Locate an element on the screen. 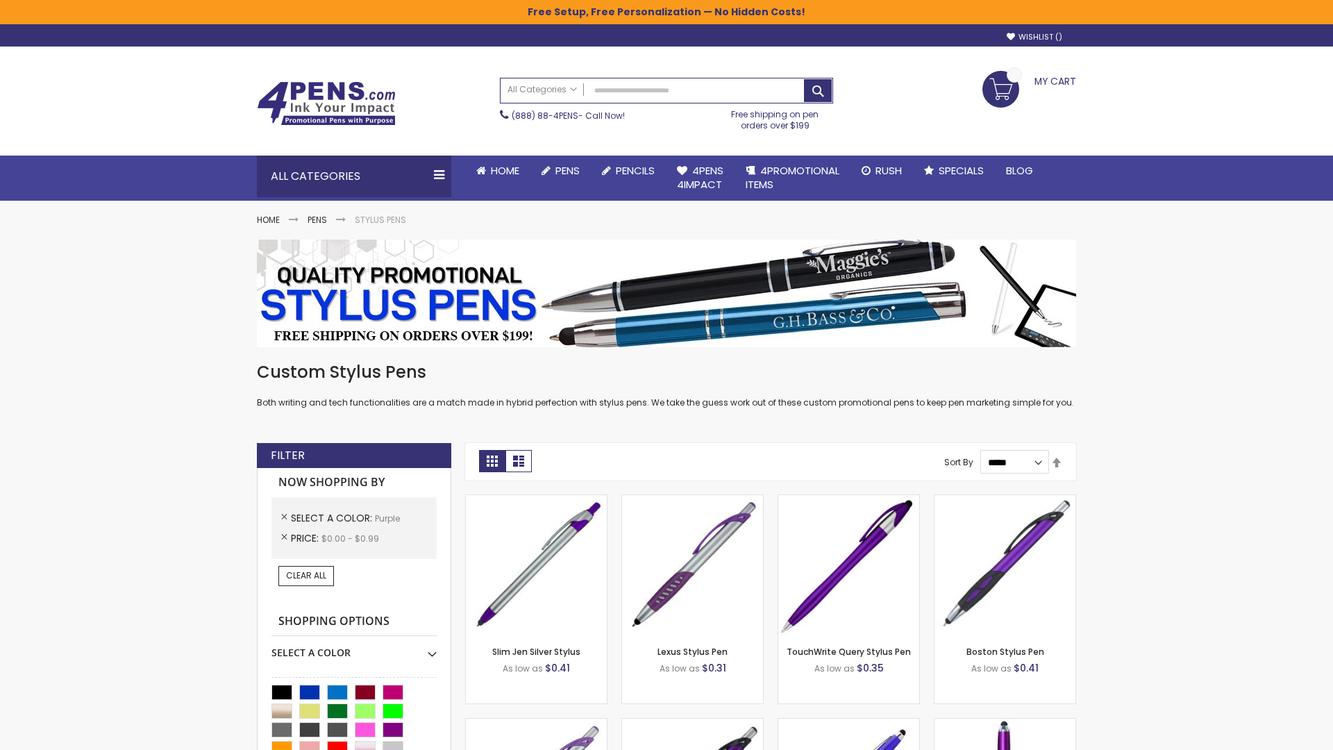  span: Pens is located at coordinates (567, 170).